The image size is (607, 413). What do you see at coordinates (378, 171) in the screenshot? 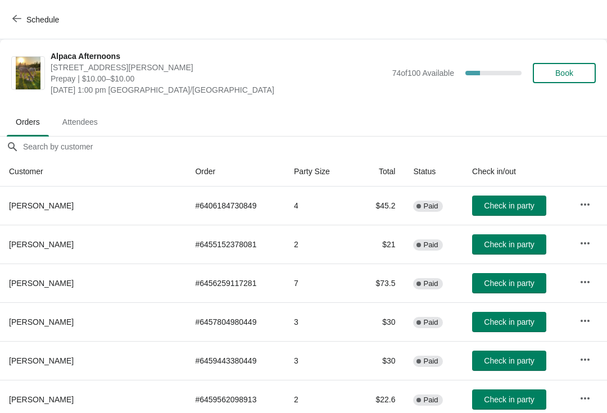
I see `th: Total` at bounding box center [378, 171].